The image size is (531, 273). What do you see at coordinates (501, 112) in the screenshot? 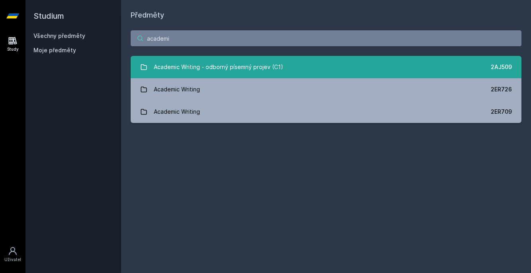
I see `div: 2ER709` at bounding box center [501, 112].